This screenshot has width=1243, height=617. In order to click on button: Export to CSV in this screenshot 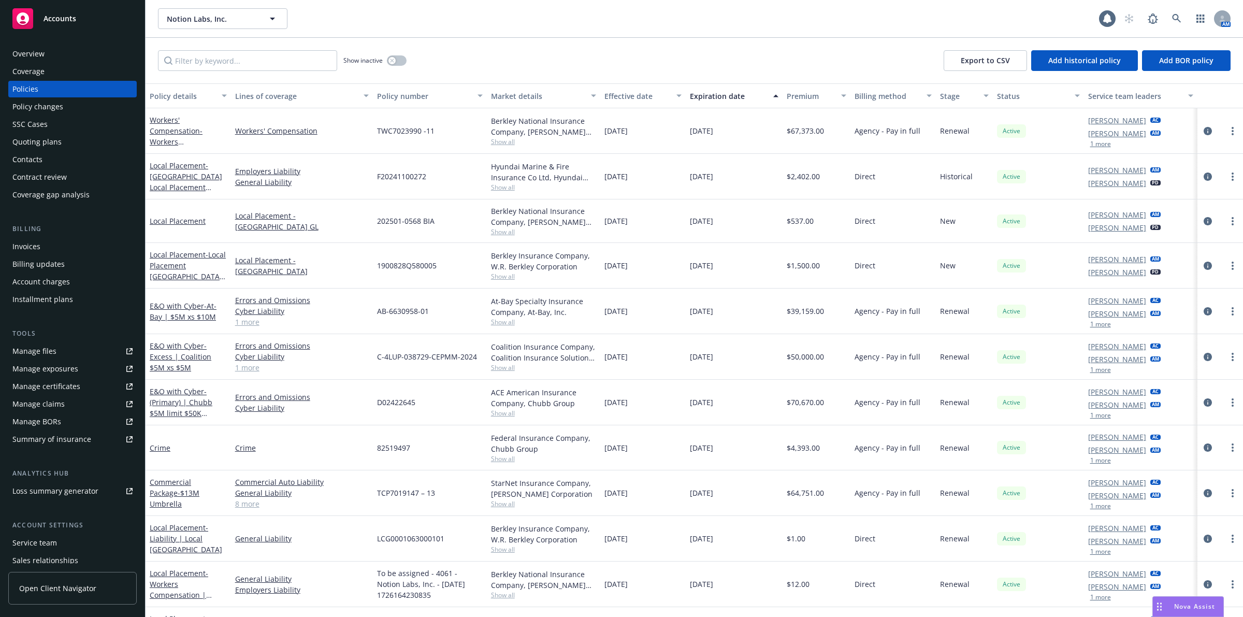, I will do `click(985, 61)`.